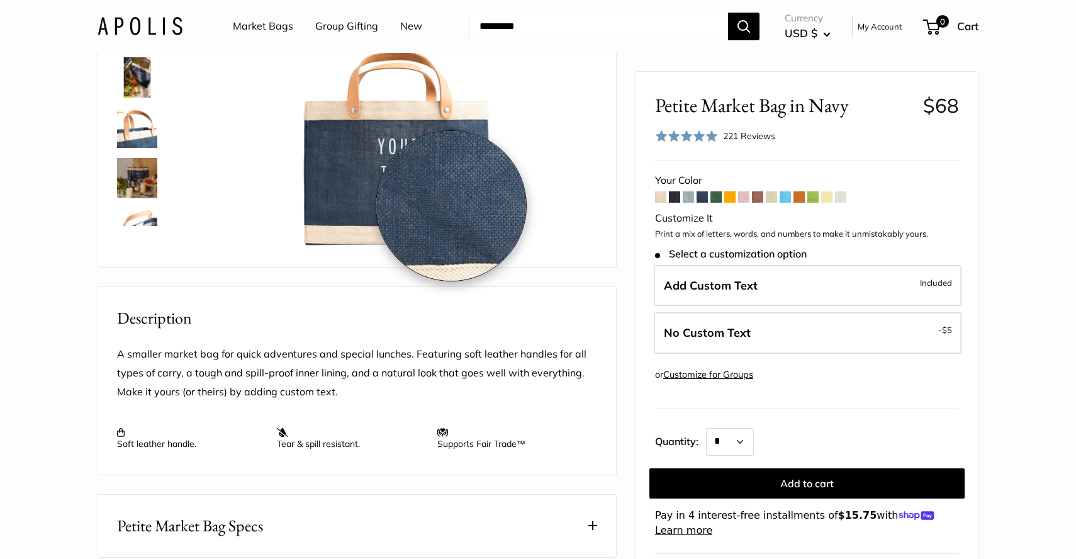  Describe the element at coordinates (807, 33) in the screenshot. I see `button: USD $` at that location.